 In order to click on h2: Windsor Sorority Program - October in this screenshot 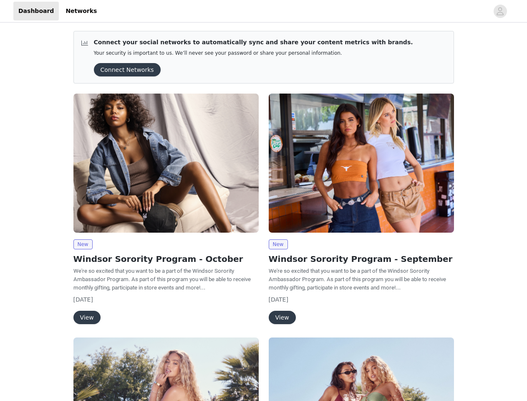, I will do `click(166, 259)`.